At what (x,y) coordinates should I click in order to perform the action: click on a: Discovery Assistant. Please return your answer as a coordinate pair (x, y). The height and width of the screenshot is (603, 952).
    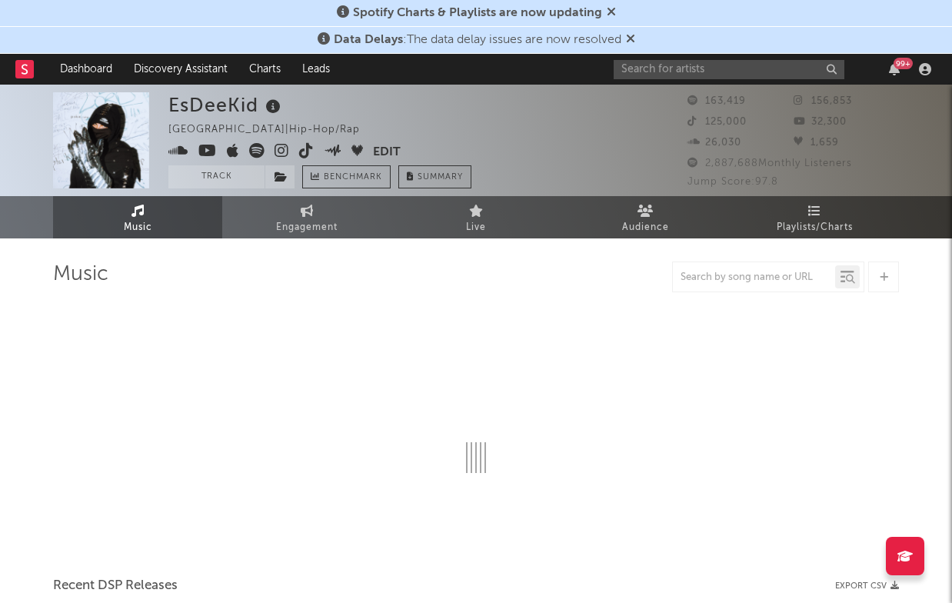
    Looking at the image, I should click on (181, 69).